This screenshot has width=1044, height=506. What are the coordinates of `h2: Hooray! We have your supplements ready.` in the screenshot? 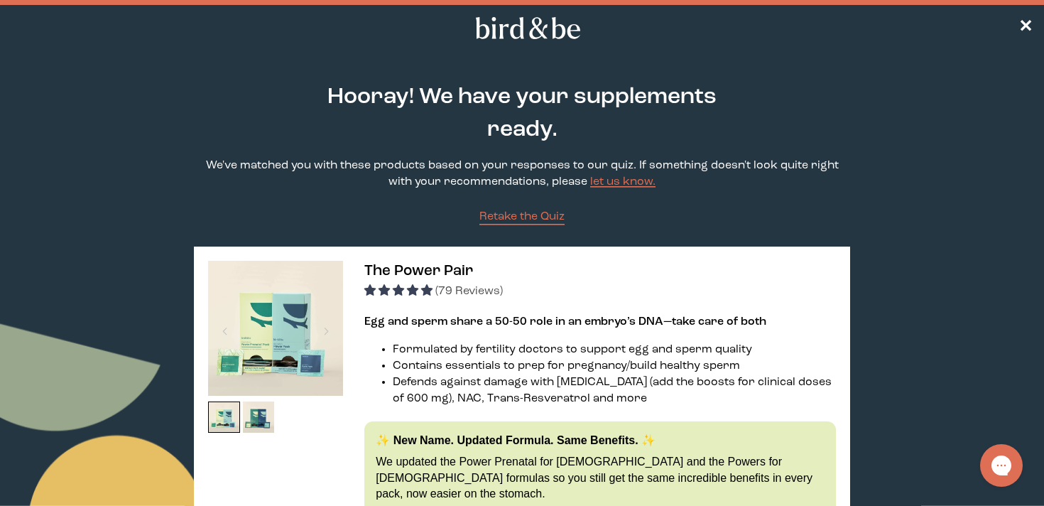 It's located at (522, 114).